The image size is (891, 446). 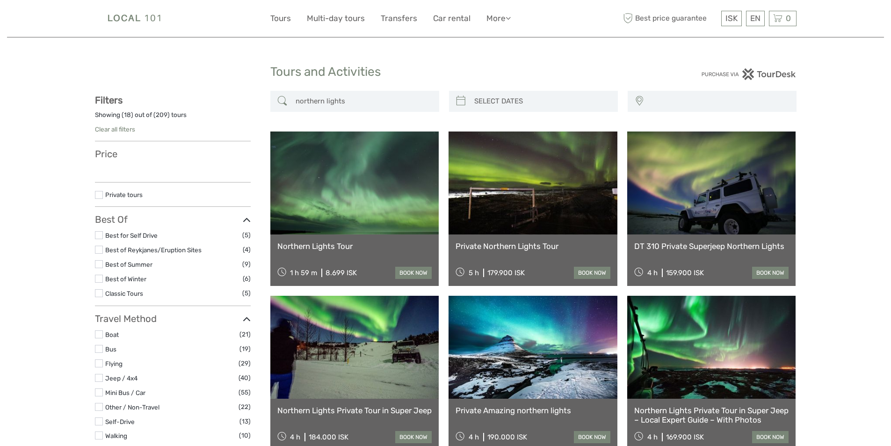 I want to click on div: EN, so click(x=755, y=18).